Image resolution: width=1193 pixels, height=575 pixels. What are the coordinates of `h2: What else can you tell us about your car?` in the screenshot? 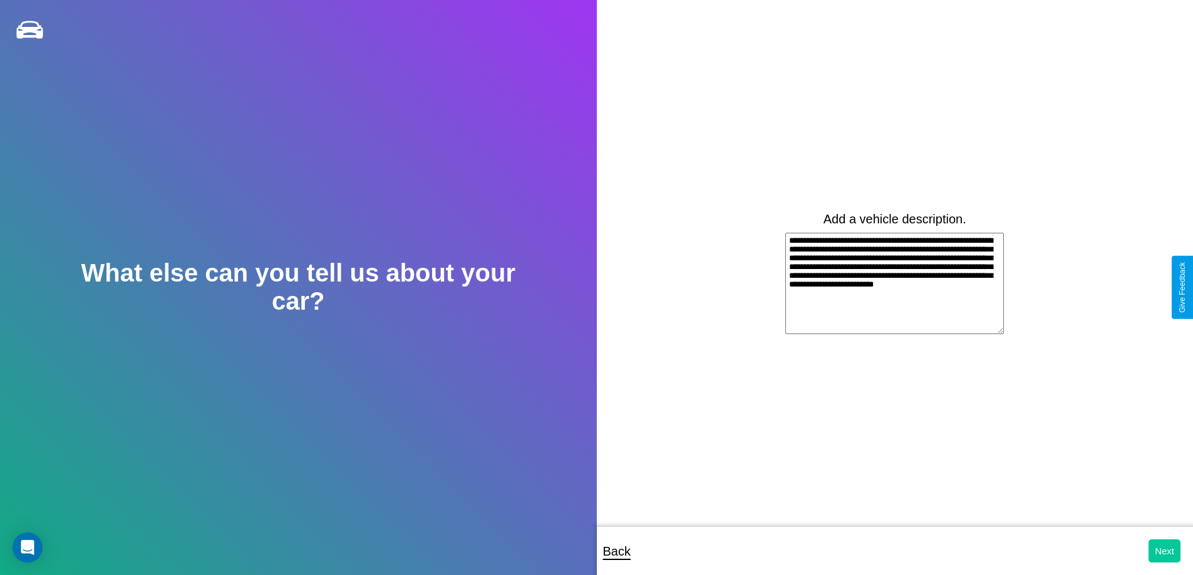 It's located at (298, 287).